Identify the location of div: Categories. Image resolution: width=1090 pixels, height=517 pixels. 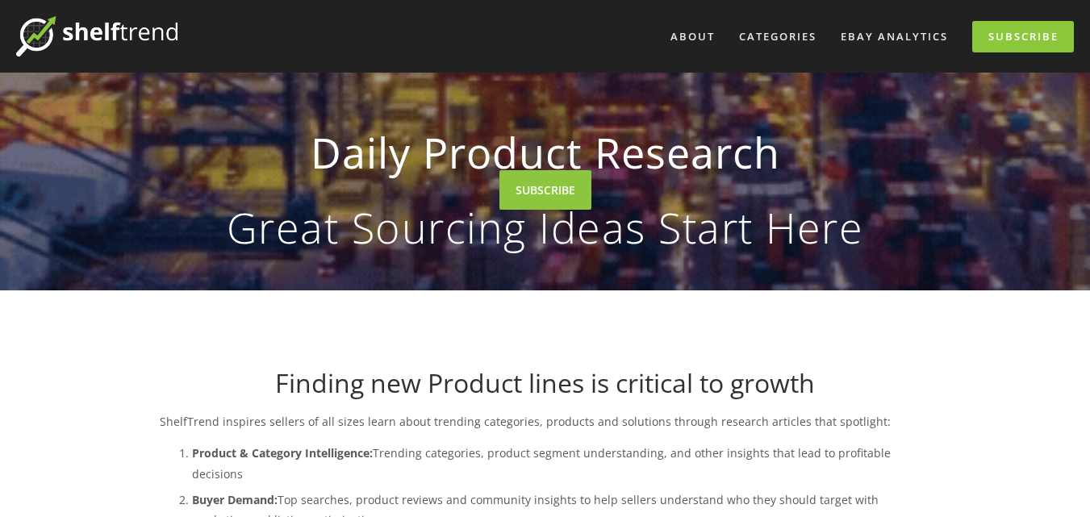
(778, 36).